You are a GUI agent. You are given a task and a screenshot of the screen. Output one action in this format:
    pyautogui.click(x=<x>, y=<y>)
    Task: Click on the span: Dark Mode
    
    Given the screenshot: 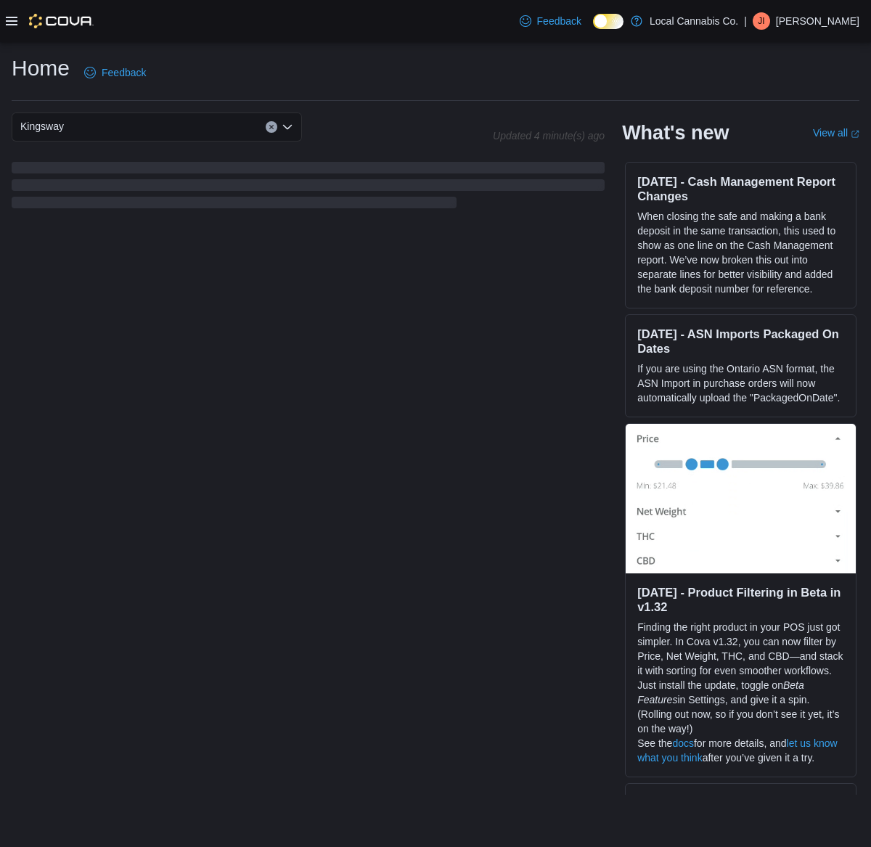 What is the action you would take?
    pyautogui.click(x=593, y=29)
    